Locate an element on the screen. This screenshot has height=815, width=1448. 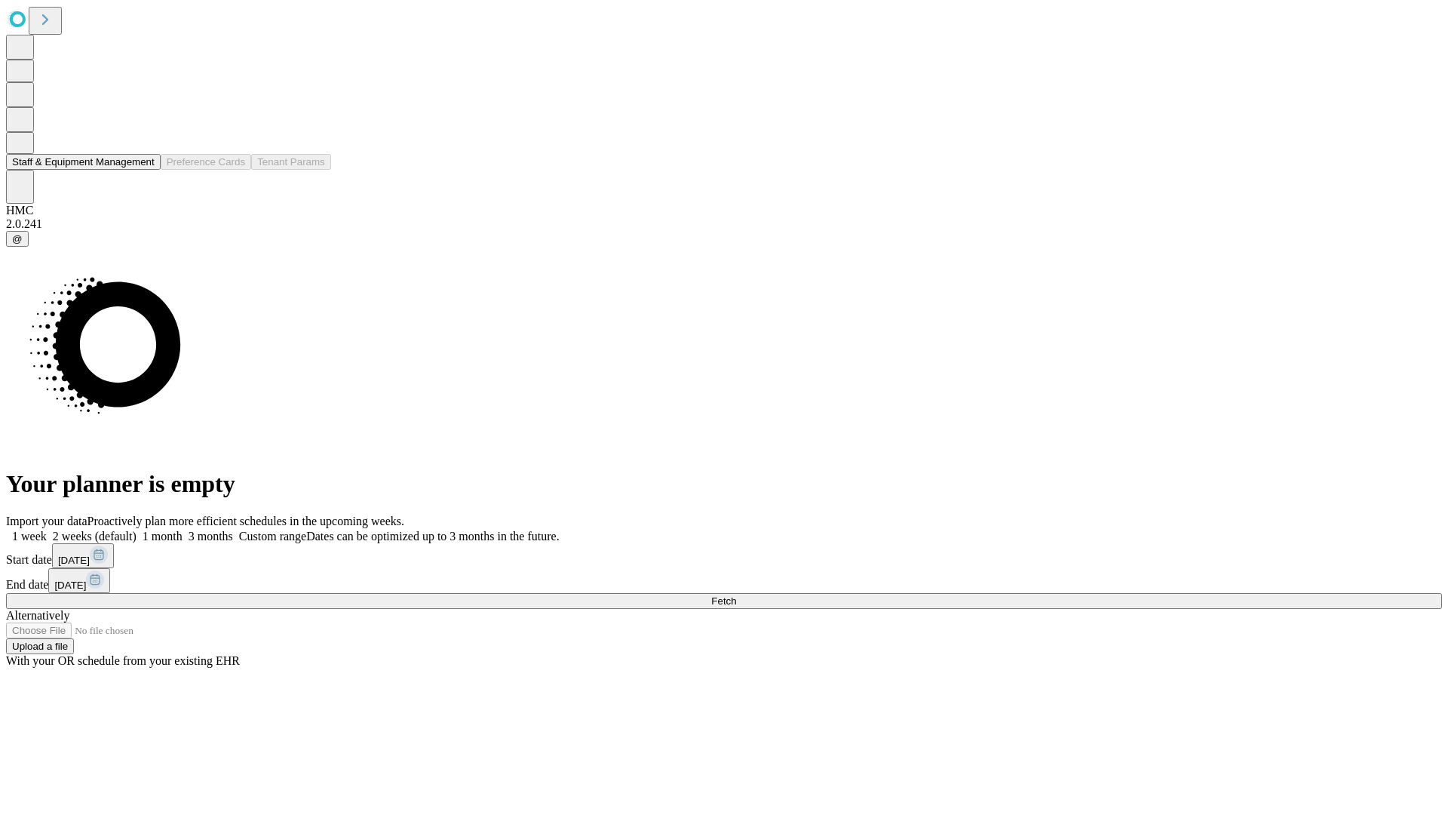
span: 2 weeks (default) is located at coordinates (94, 535).